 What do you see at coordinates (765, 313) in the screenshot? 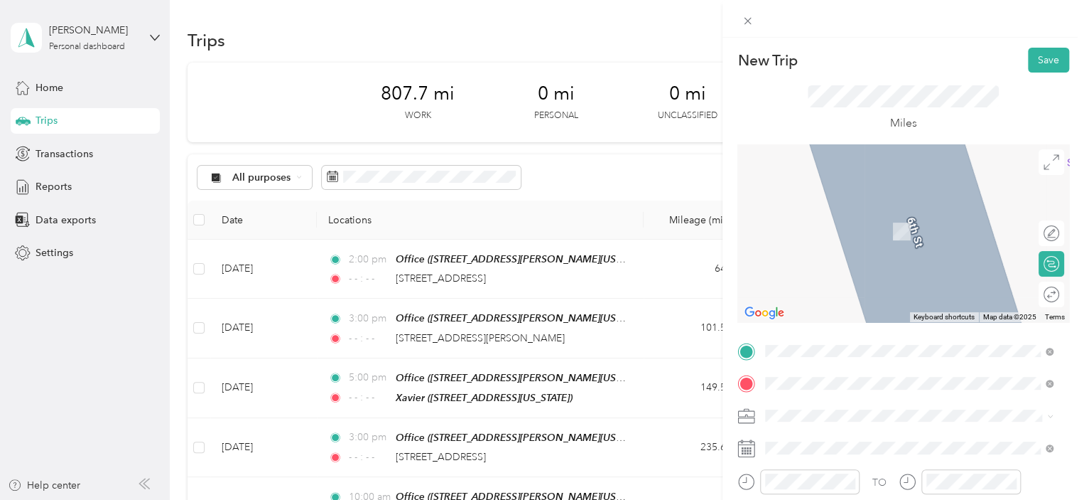
I see `a: Open this area in Google Maps (opens a new window)` at bounding box center [765, 313].